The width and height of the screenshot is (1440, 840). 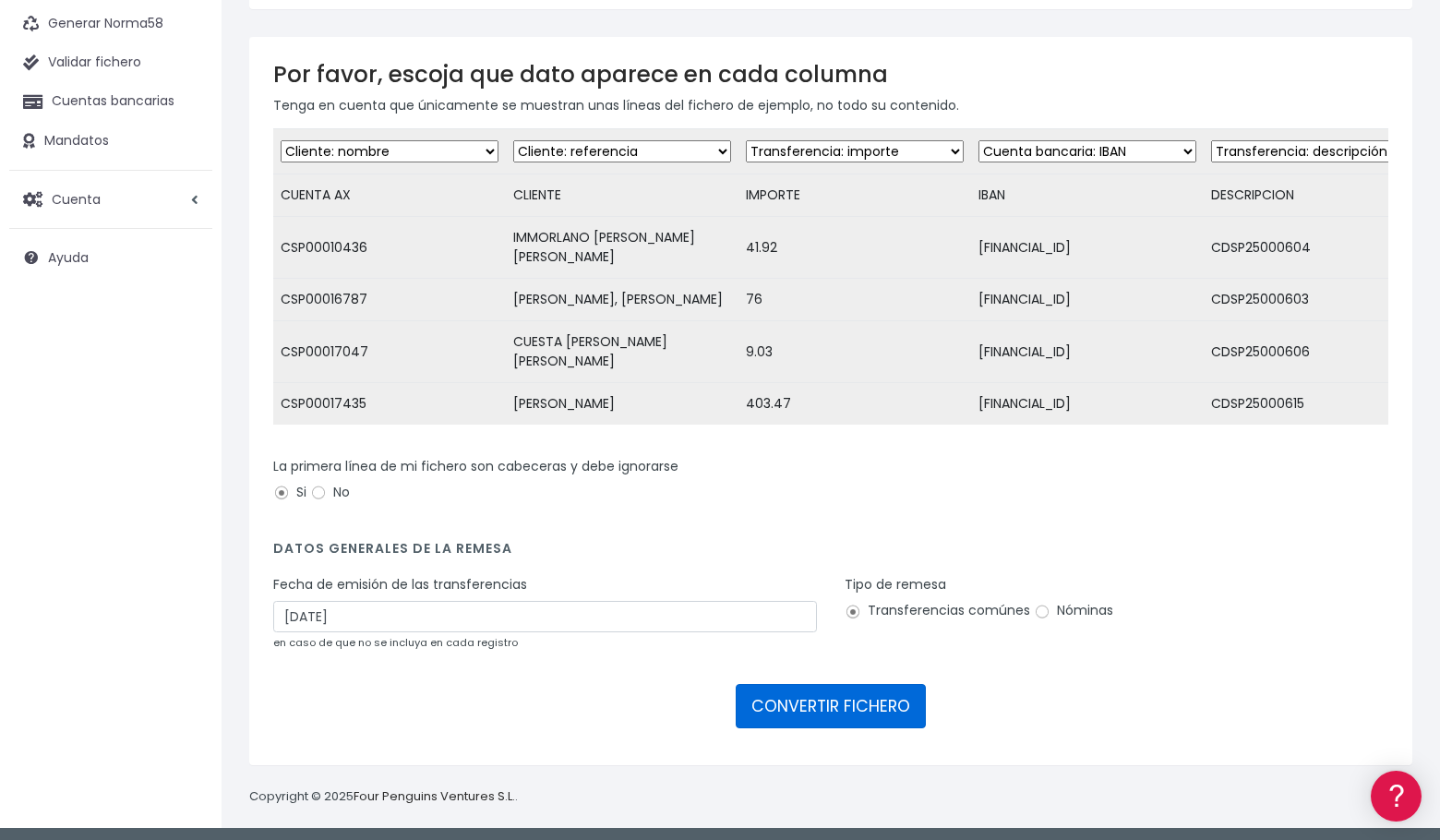 I want to click on td: 9.03, so click(x=855, y=352).